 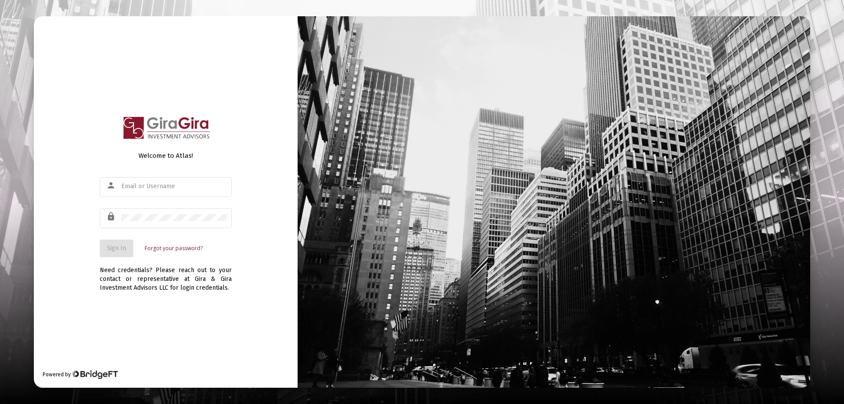 I want to click on div: Powered by, so click(x=80, y=375).